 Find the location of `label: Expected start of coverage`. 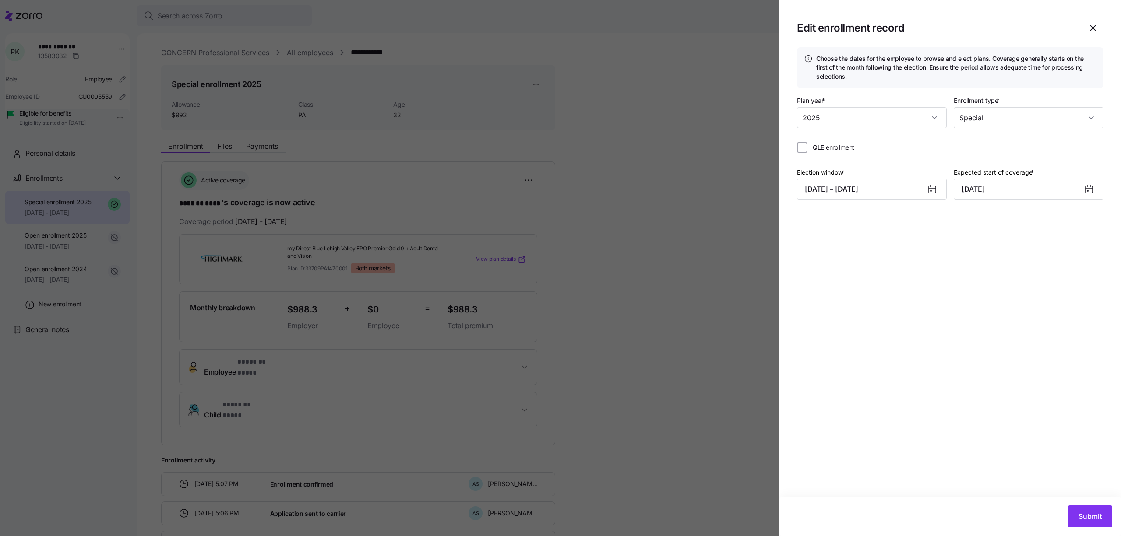

label: Expected start of coverage is located at coordinates (994, 172).